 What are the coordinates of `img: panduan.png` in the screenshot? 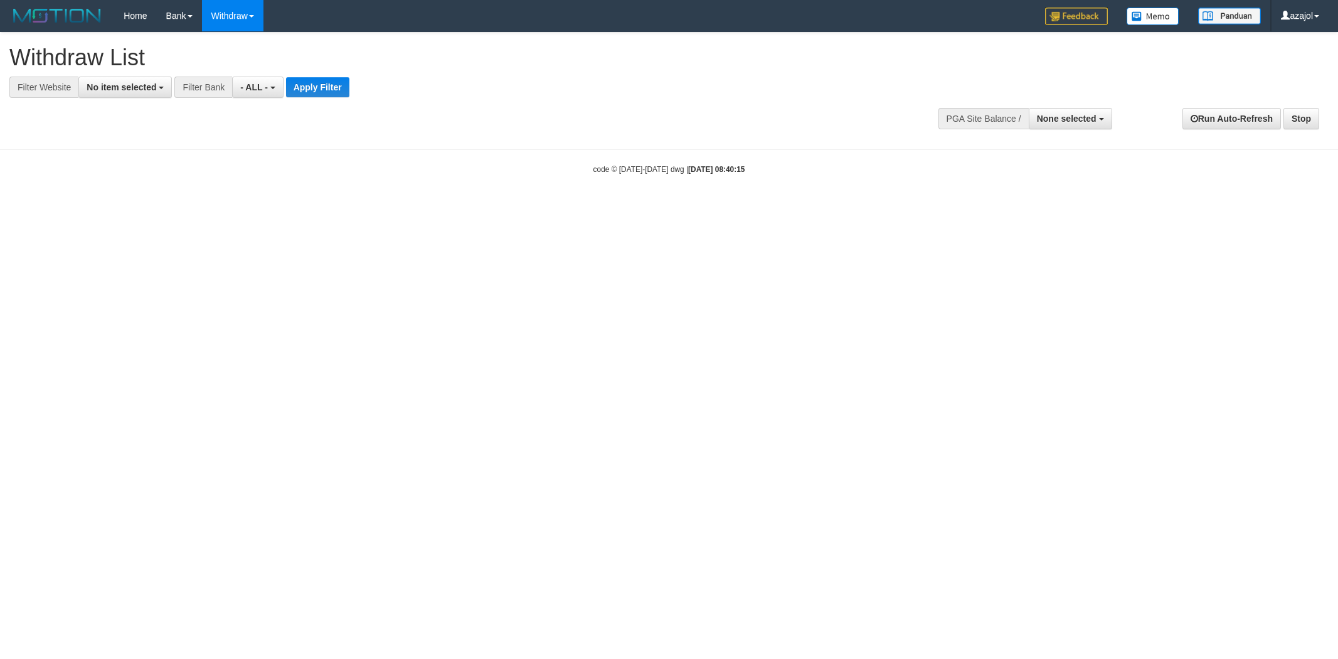 It's located at (1230, 16).